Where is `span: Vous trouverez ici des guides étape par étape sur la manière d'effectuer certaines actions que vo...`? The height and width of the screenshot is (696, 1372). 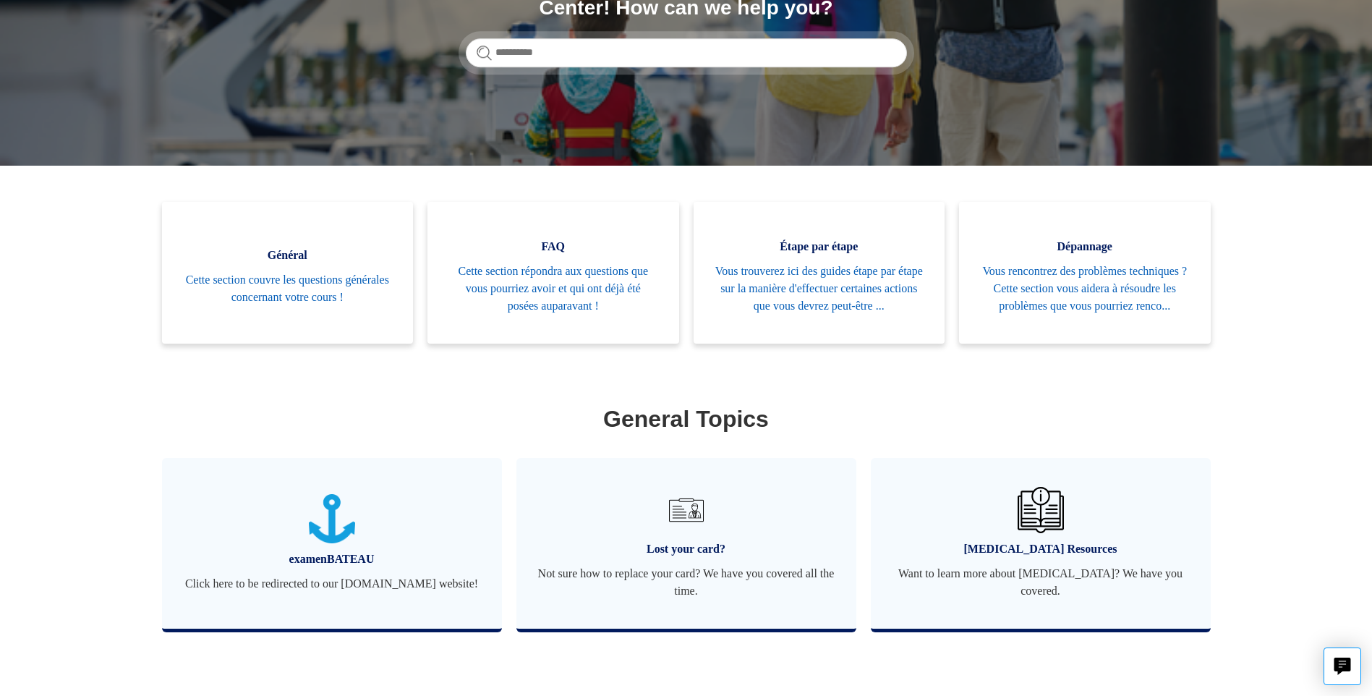
span: Vous trouverez ici des guides étape par étape sur la manière d'effectuer certaines actions que vo... is located at coordinates (820, 289).